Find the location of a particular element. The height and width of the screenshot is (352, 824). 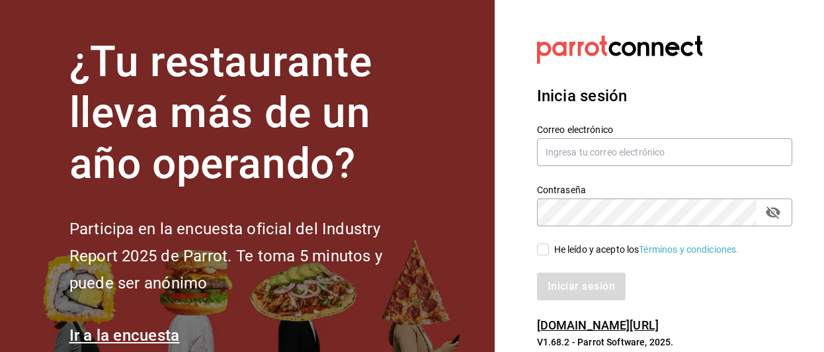

a: Ir a la encuesta is located at coordinates (124, 335).